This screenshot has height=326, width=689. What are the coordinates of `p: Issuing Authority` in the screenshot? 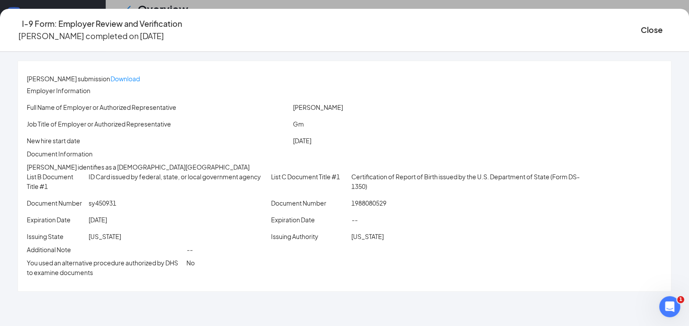 It's located at (309, 236).